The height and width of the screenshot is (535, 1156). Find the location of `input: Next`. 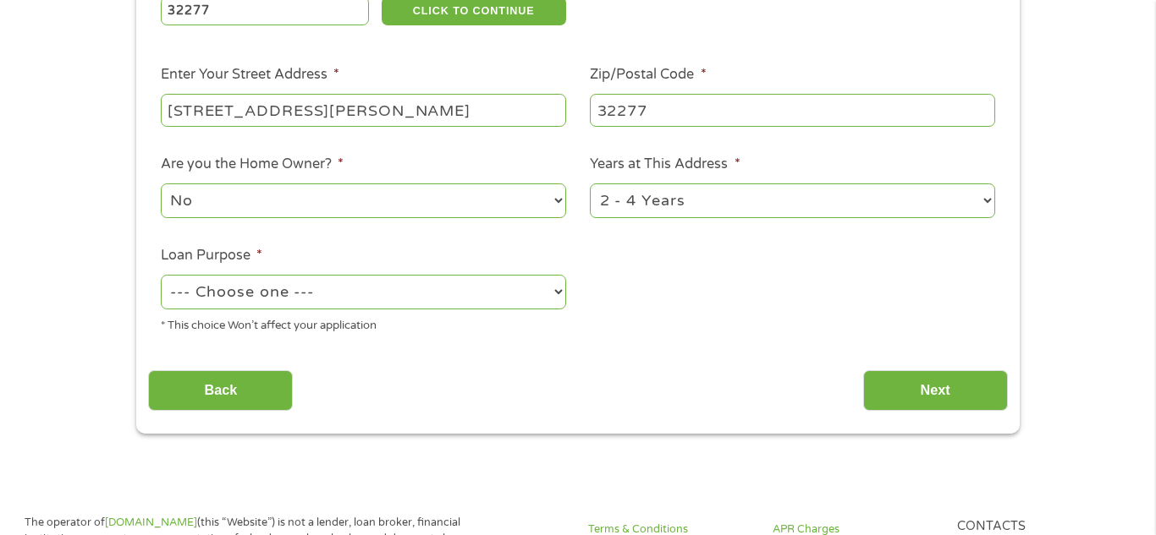

input: Next is located at coordinates (935, 391).